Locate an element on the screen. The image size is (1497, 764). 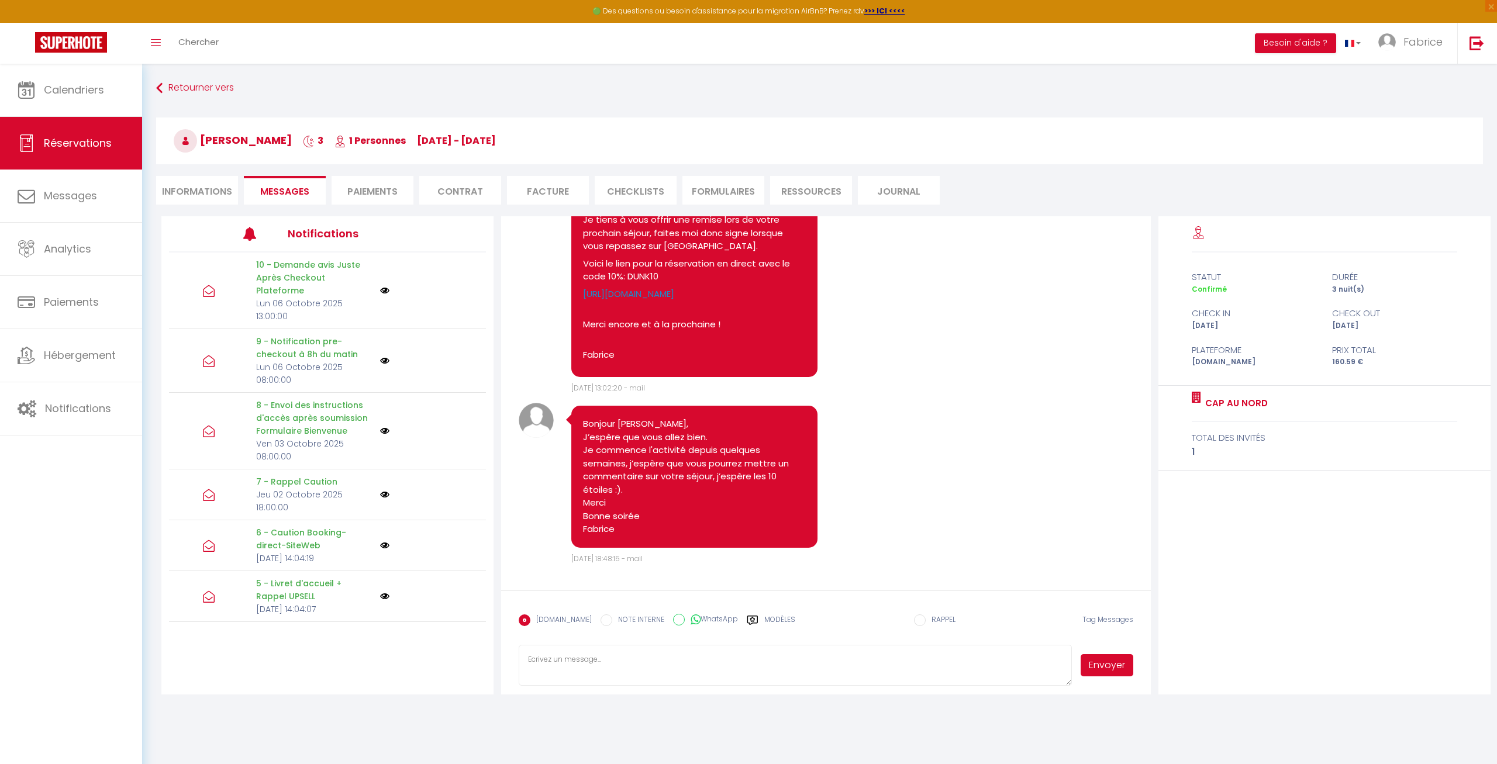
span: 3 is located at coordinates (313, 140).